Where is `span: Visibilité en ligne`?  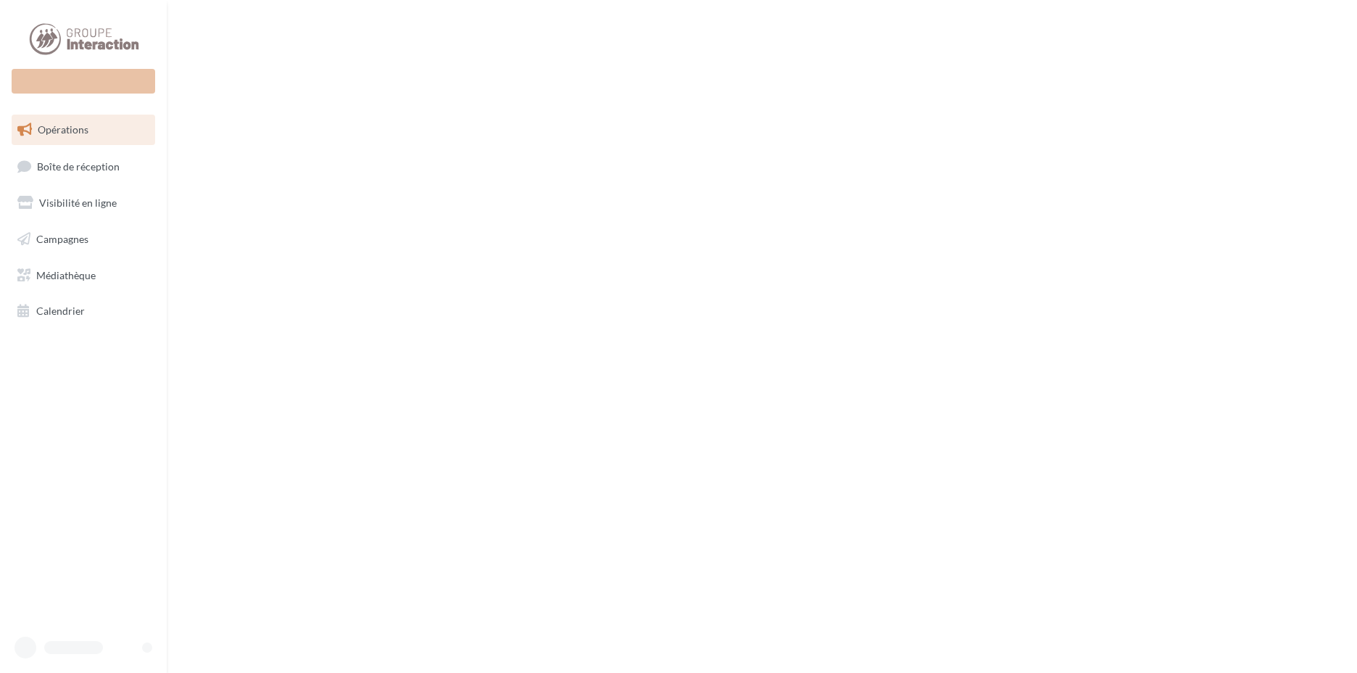
span: Visibilité en ligne is located at coordinates (78, 202).